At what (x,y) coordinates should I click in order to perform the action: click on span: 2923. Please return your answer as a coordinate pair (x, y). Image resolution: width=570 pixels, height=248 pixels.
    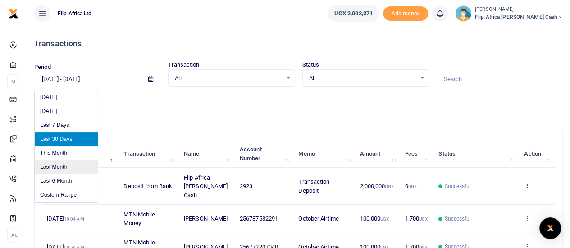
    Looking at the image, I should click on (246, 186).